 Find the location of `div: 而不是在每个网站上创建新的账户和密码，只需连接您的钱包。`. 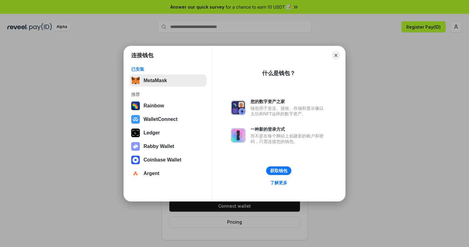

div: 而不是在每个网站上创建新的账户和密码，只需连接您的钱包。 is located at coordinates (288, 139).